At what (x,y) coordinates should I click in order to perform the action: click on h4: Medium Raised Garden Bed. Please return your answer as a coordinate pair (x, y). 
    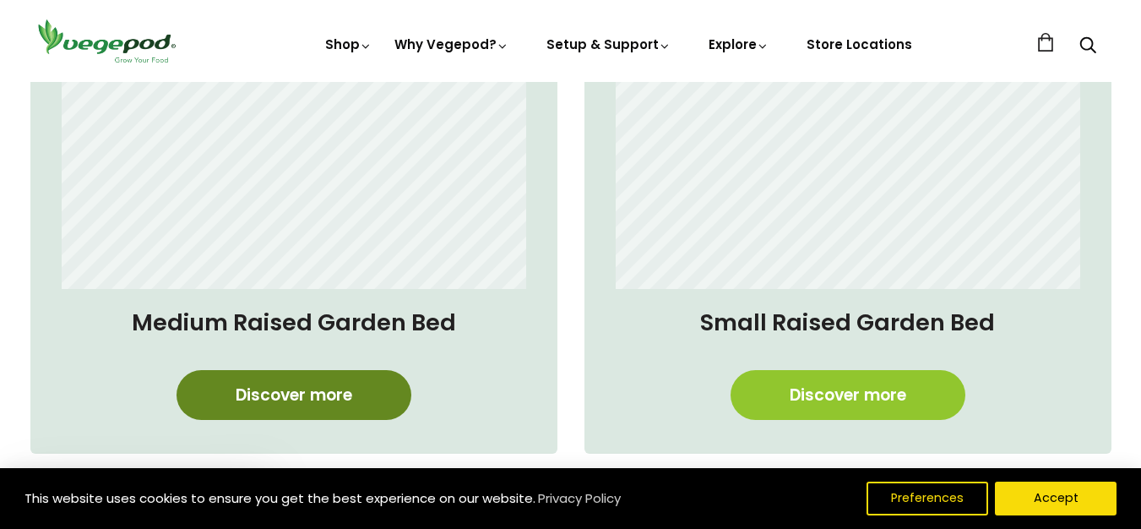
    Looking at the image, I should click on (294, 323).